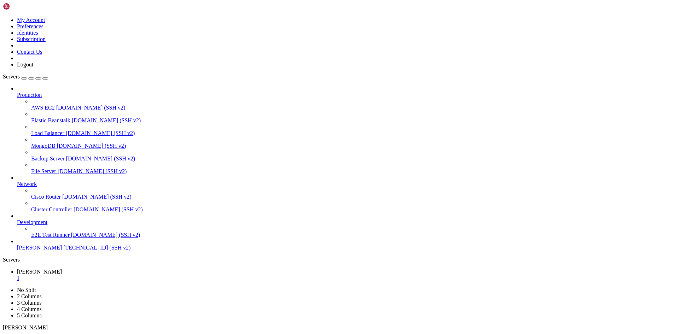 The width and height of the screenshot is (679, 334). I want to click on x-row: Enabling conf localized-error-pages., so click(295, 150).